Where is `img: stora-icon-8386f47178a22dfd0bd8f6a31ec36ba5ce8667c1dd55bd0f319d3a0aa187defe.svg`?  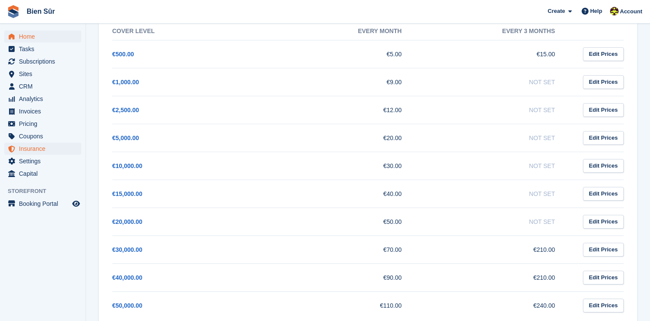
img: stora-icon-8386f47178a22dfd0bd8f6a31ec36ba5ce8667c1dd55bd0f319d3a0aa187defe.svg is located at coordinates (13, 12).